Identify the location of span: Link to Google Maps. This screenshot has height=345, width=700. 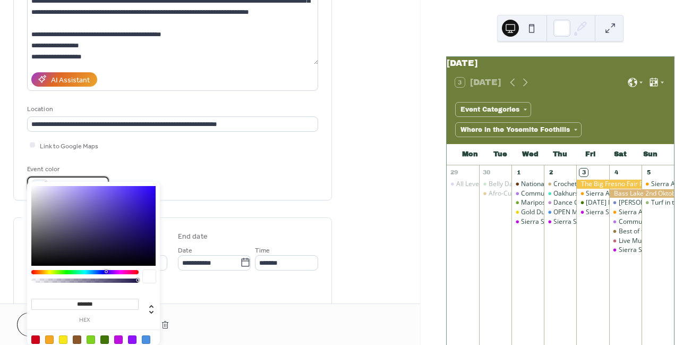
(69, 146).